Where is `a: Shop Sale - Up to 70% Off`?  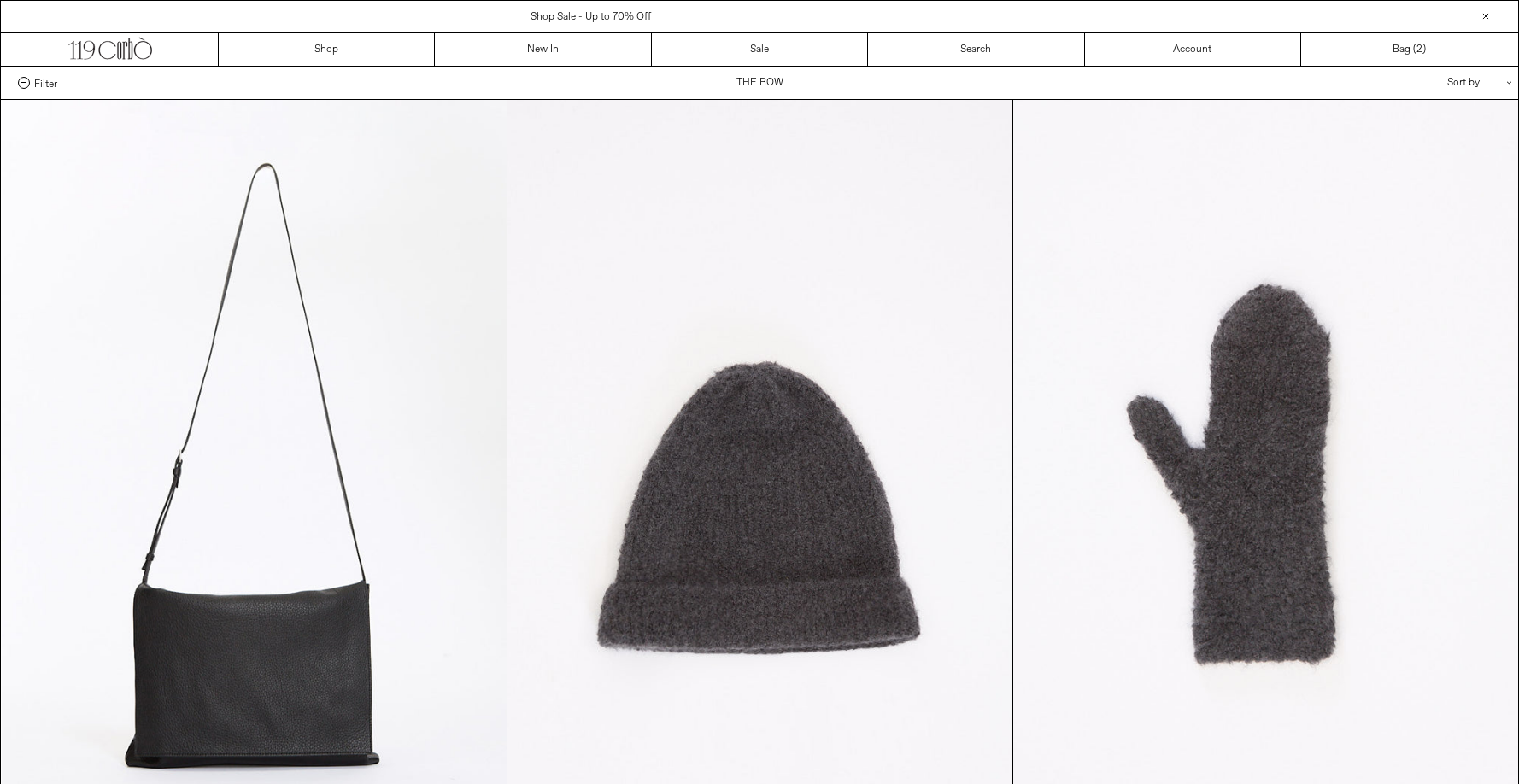
a: Shop Sale - Up to 70% Off is located at coordinates (590, 17).